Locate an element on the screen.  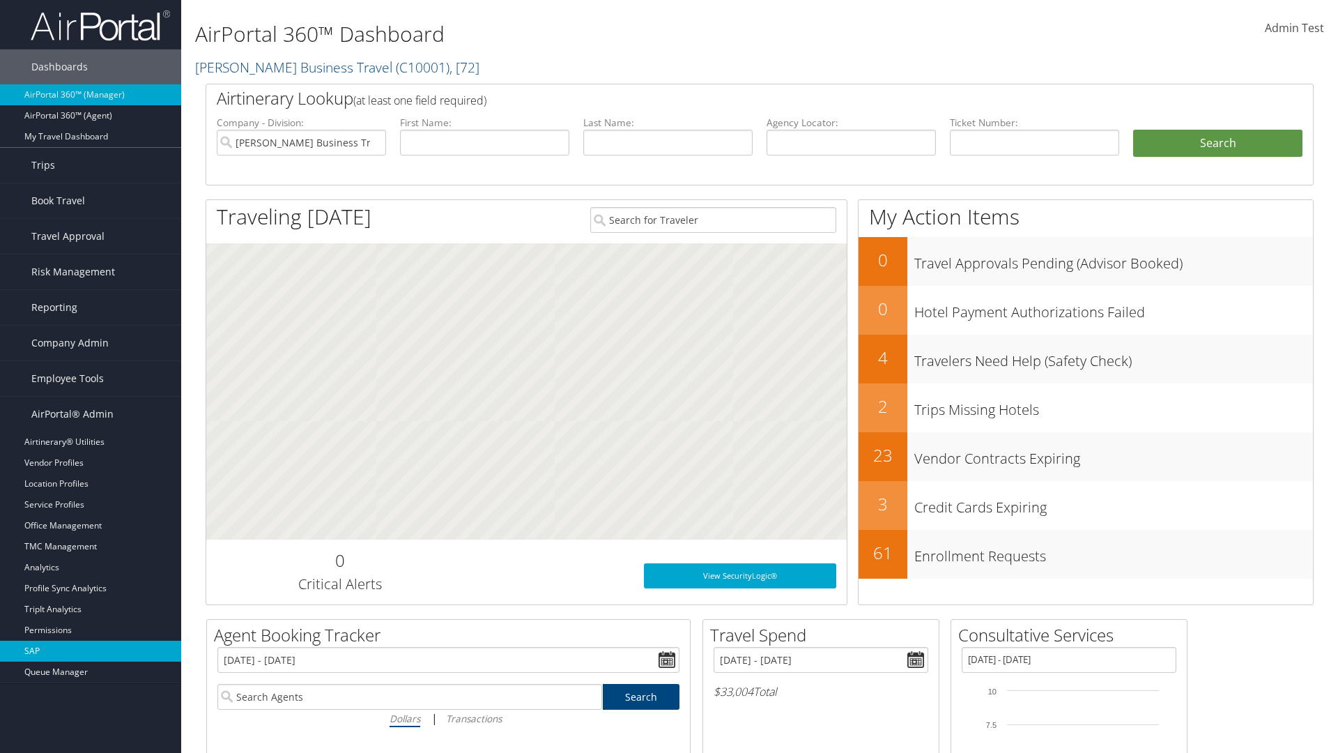
h3: Travel Approvals Pending (Advisor Booked) is located at coordinates (1114, 260).